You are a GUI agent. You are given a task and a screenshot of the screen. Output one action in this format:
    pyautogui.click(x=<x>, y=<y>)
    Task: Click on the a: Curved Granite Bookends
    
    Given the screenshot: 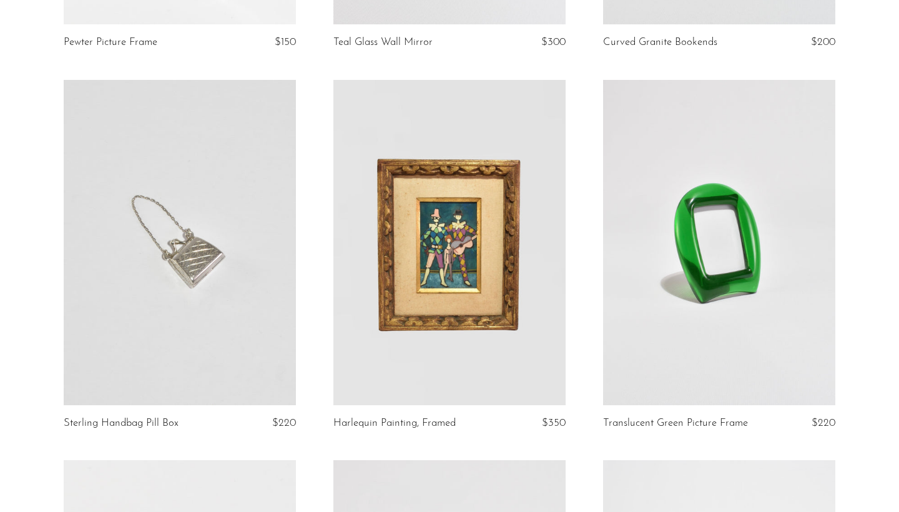 What is the action you would take?
    pyautogui.click(x=660, y=42)
    